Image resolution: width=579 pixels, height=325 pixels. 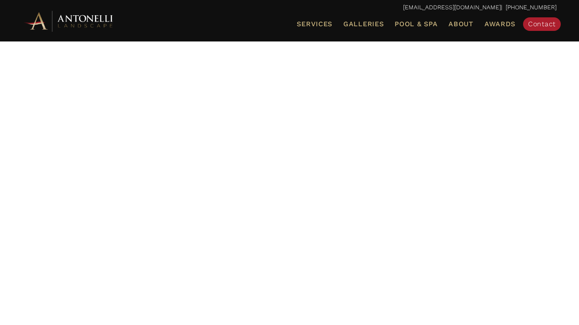 I want to click on a: Services, so click(x=314, y=24).